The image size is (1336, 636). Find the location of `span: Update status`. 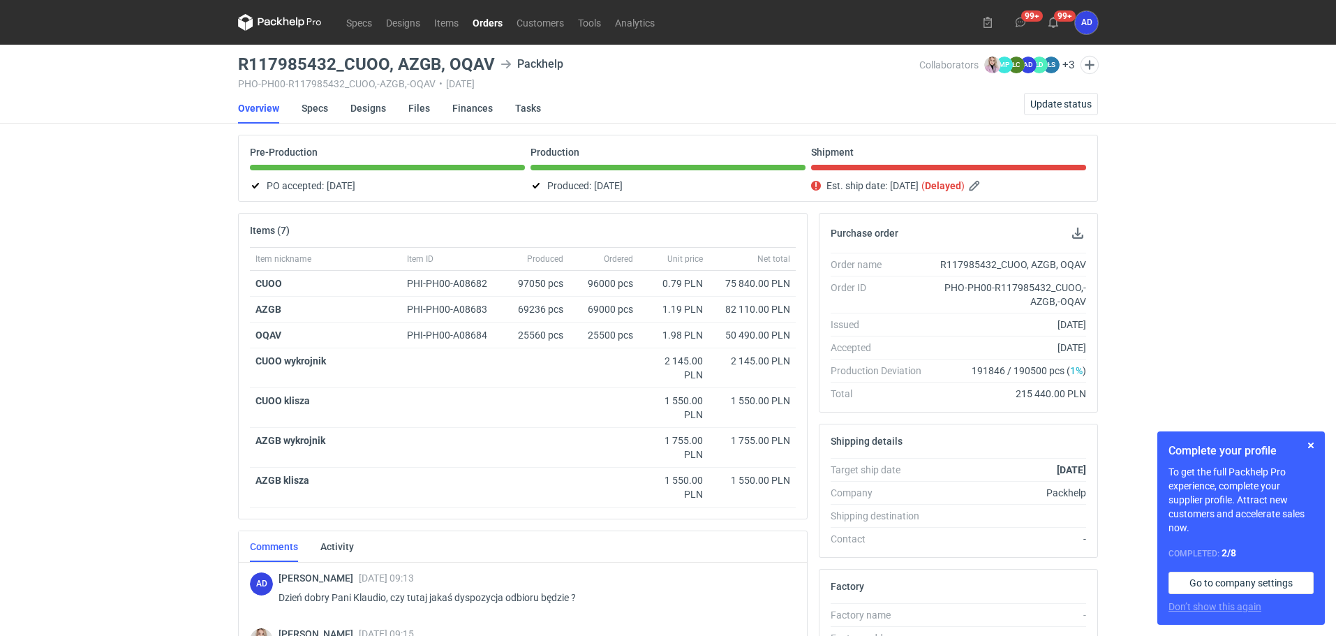

span: Update status is located at coordinates (1061, 104).